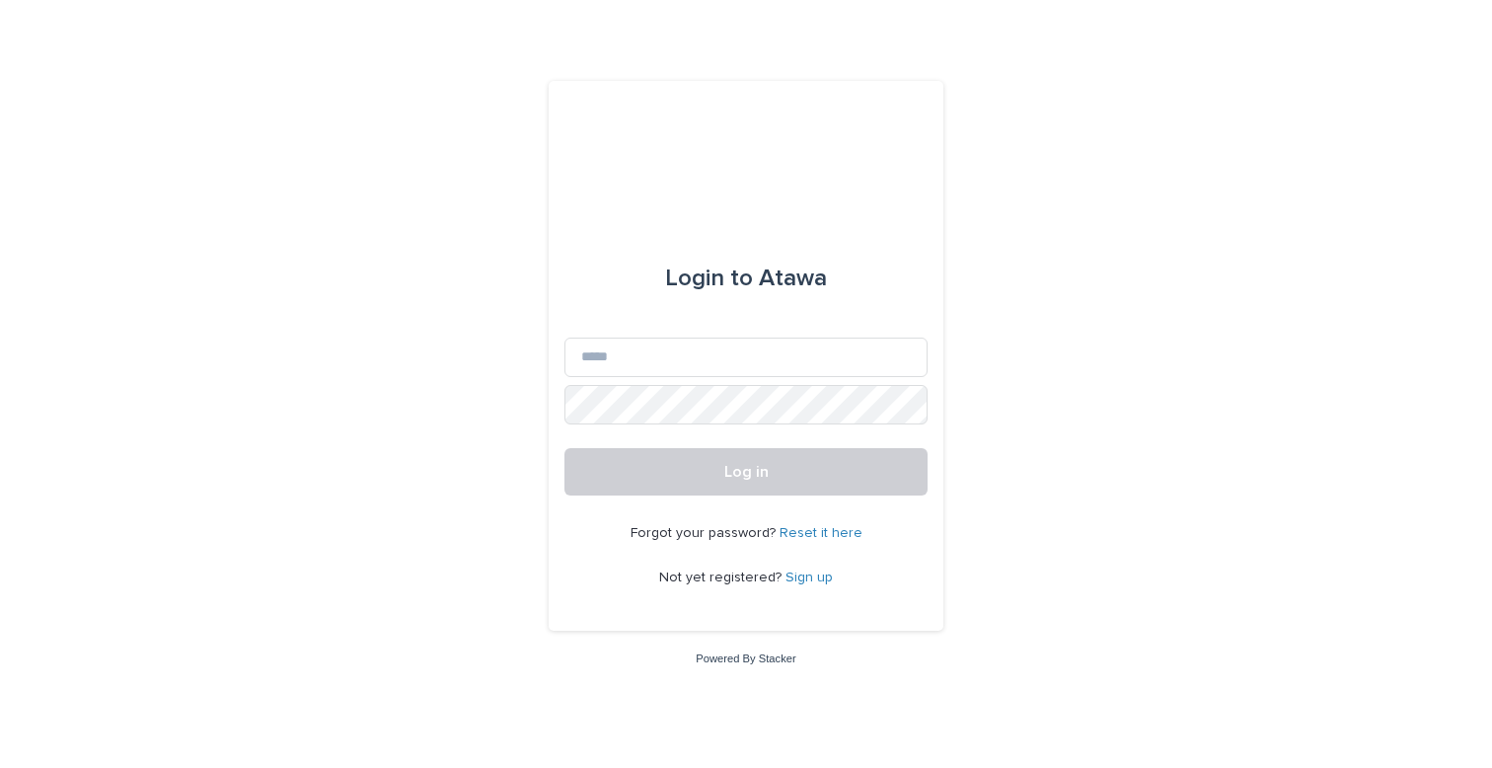  I want to click on button: Log in, so click(746, 472).